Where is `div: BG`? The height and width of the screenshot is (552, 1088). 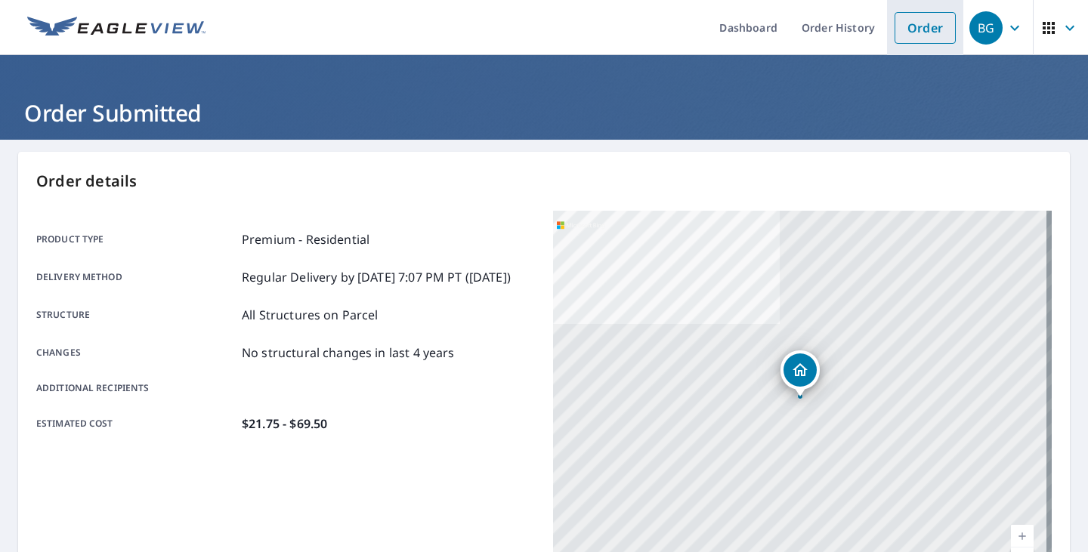
div: BG is located at coordinates (986, 28).